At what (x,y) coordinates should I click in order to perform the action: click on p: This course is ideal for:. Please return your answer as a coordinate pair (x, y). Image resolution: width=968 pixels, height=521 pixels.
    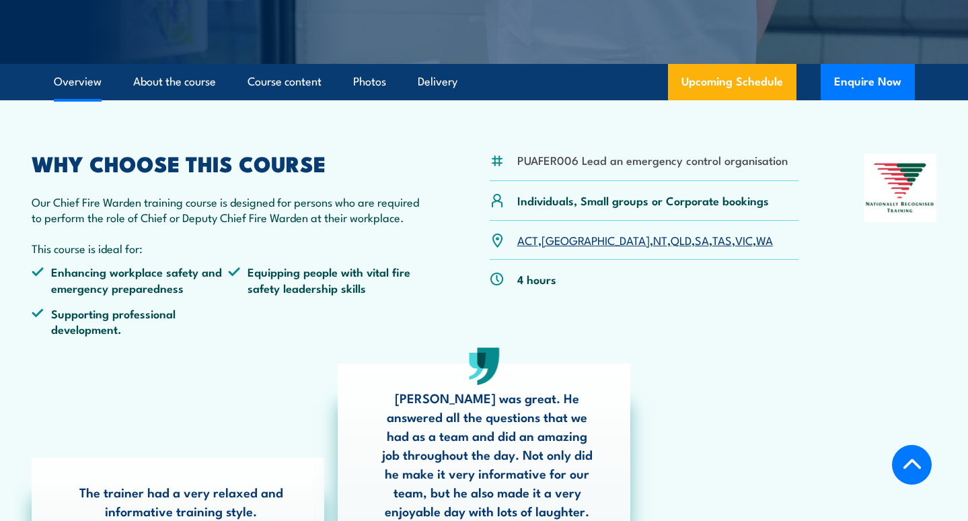
    Looking at the image, I should click on (227, 248).